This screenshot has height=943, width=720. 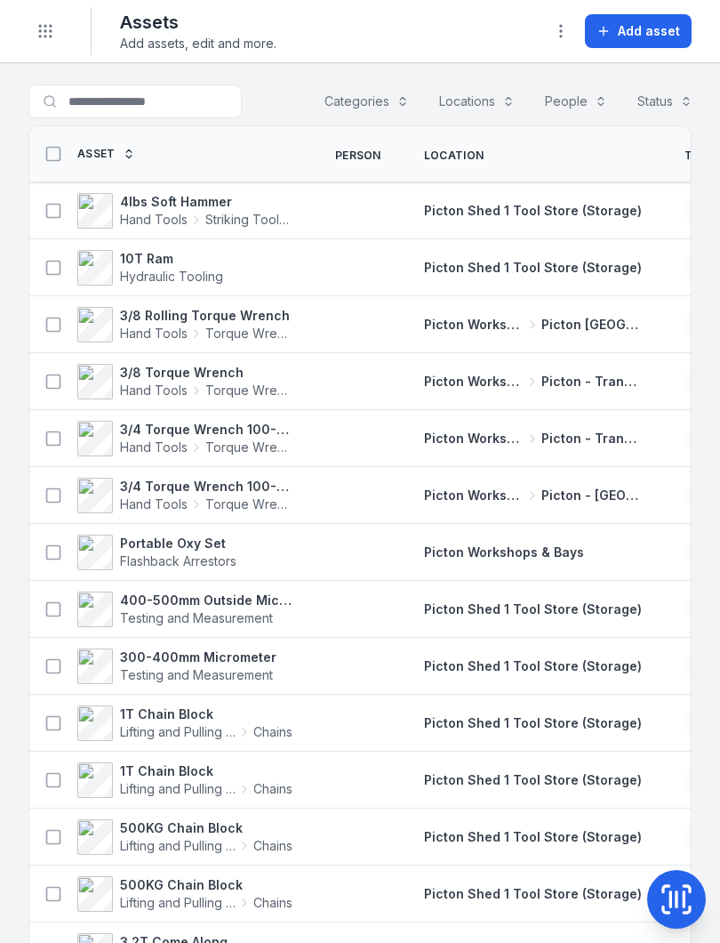 What do you see at coordinates (206, 487) in the screenshot?
I see `strong: 3/4 Torque Wrench 100-600 ft/lbs 447` at bounding box center [206, 487].